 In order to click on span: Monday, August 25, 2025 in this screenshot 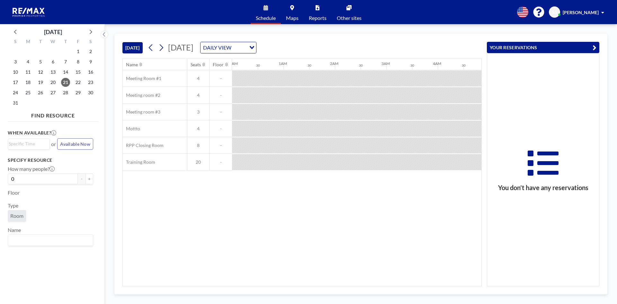, I will do `click(28, 93)`.